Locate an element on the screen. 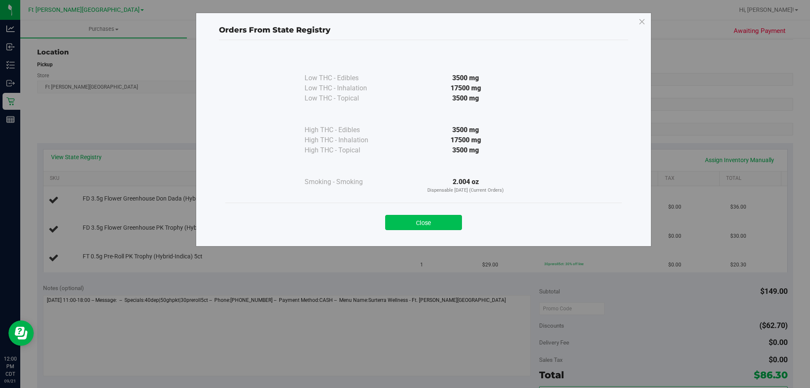 The width and height of the screenshot is (810, 388). span: Orders From State Registry is located at coordinates (275, 30).